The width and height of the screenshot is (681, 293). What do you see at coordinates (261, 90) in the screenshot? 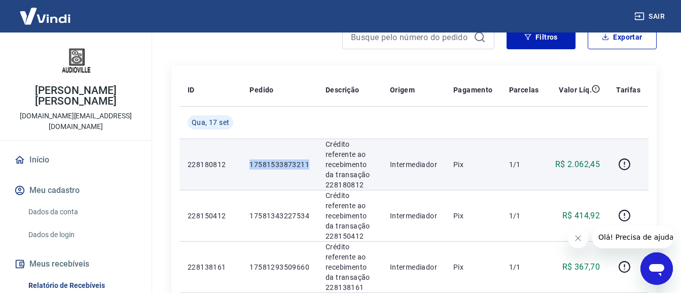
I see `p: Pedido` at bounding box center [261, 90].